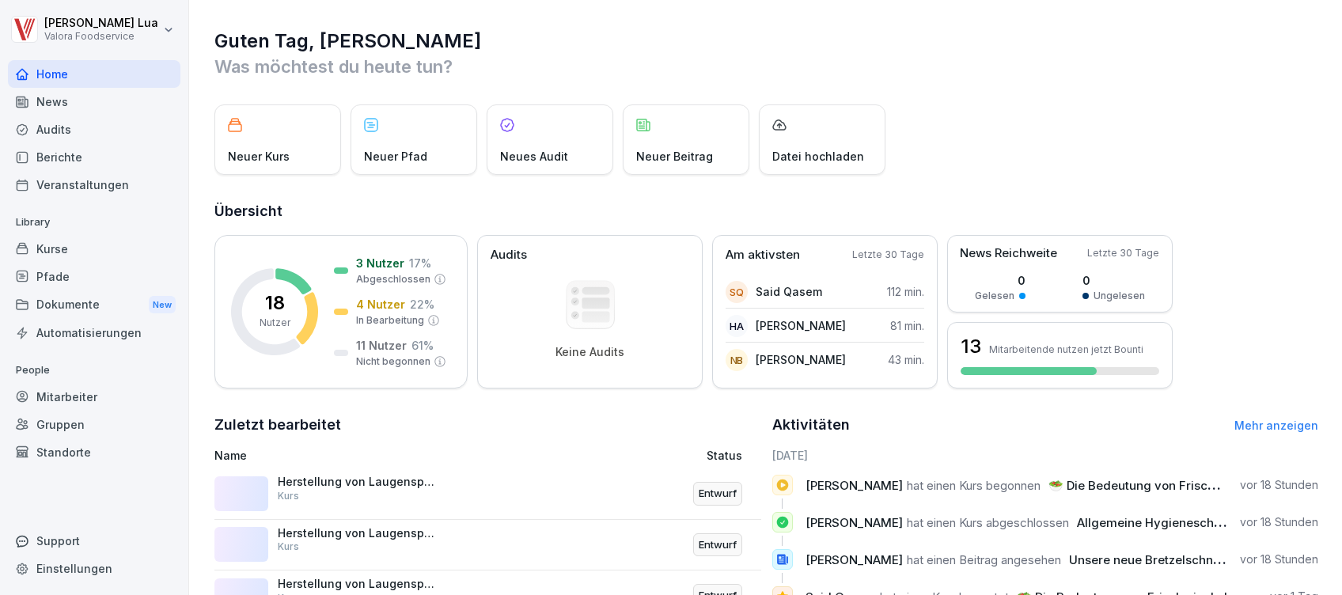 This screenshot has height=595, width=1342. Describe the element at coordinates (763, 255) in the screenshot. I see `p: Am aktivsten` at that location.